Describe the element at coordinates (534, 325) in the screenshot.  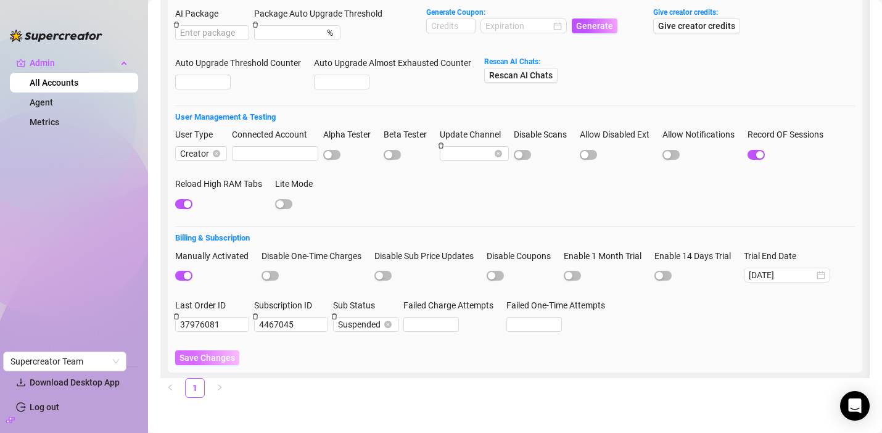
I see `input: Failed One-Time Attempts` at that location.